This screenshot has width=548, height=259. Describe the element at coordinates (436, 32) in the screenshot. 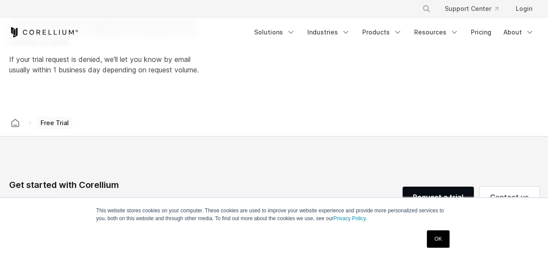

I see `a: Resources` at that location.